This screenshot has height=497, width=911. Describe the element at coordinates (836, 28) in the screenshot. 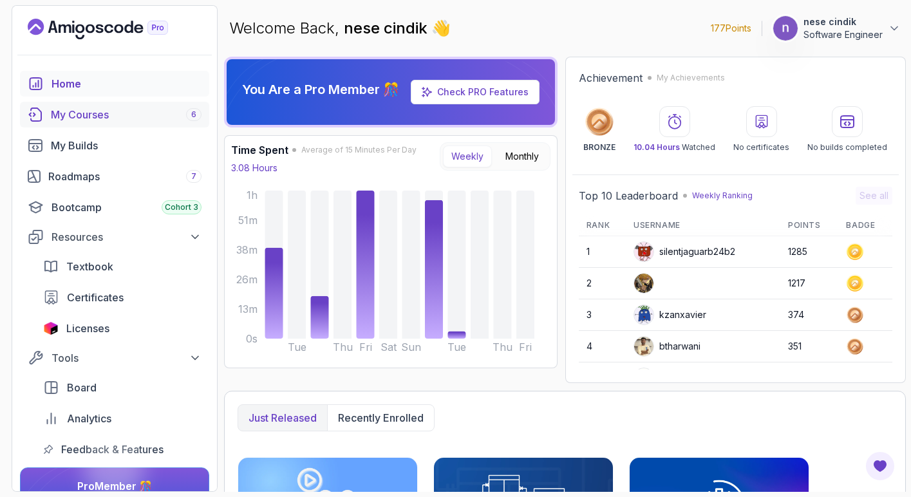

I see `button: user profile imagenese cindikSoftware Engineer` at that location.